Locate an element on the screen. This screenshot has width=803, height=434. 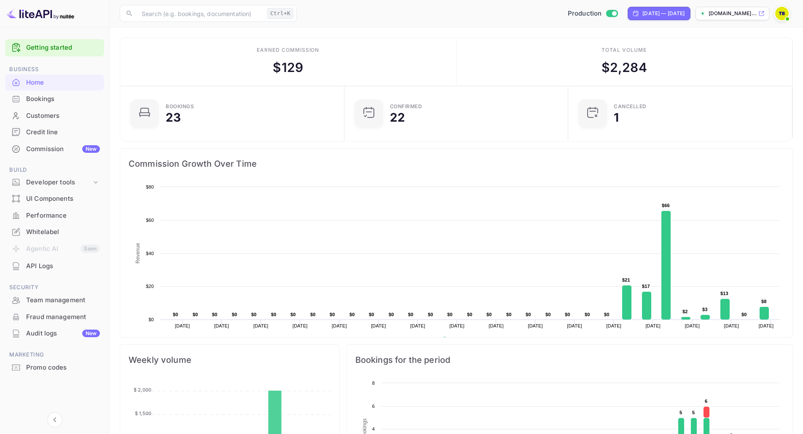
div: $ 129 is located at coordinates (288, 67).